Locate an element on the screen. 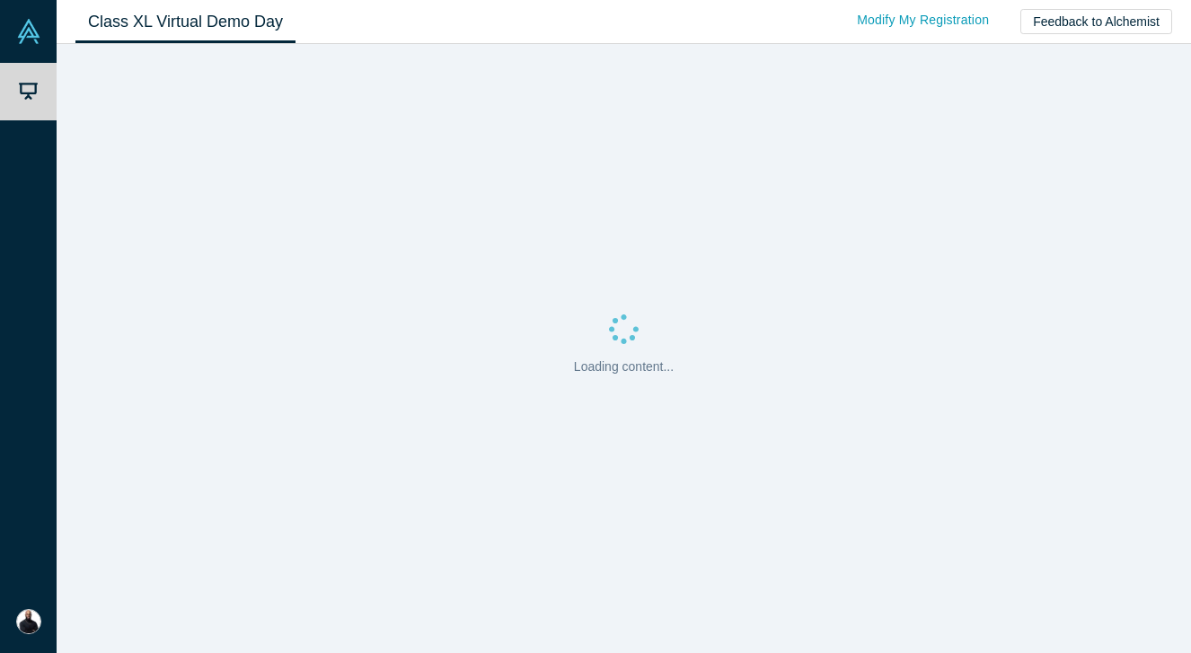  button: Feedback to Alchemist is located at coordinates (1096, 22).